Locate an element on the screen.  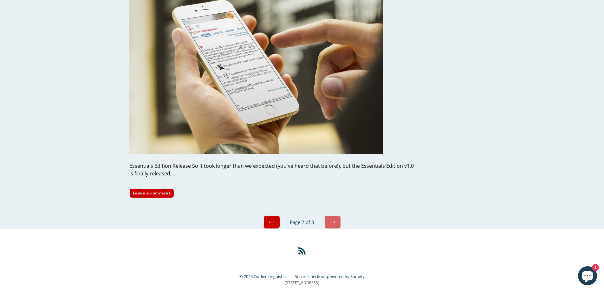
a: Outlier Linguistics is located at coordinates (271, 276).